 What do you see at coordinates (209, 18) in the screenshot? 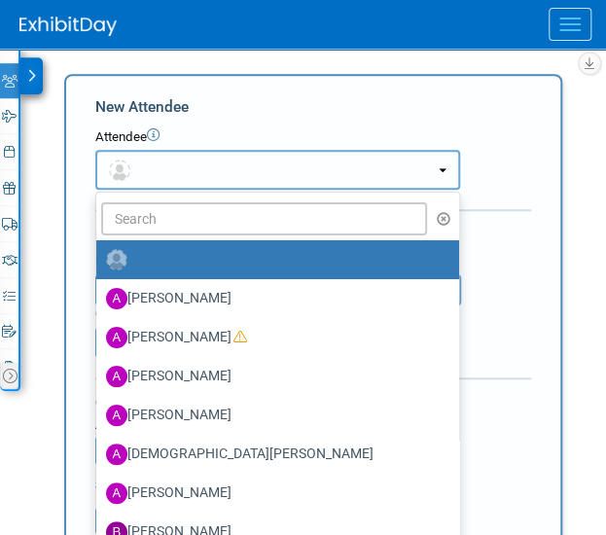
I see `body: Rich Text Area. Press ALT-0 for help.` at bounding box center [209, 18].